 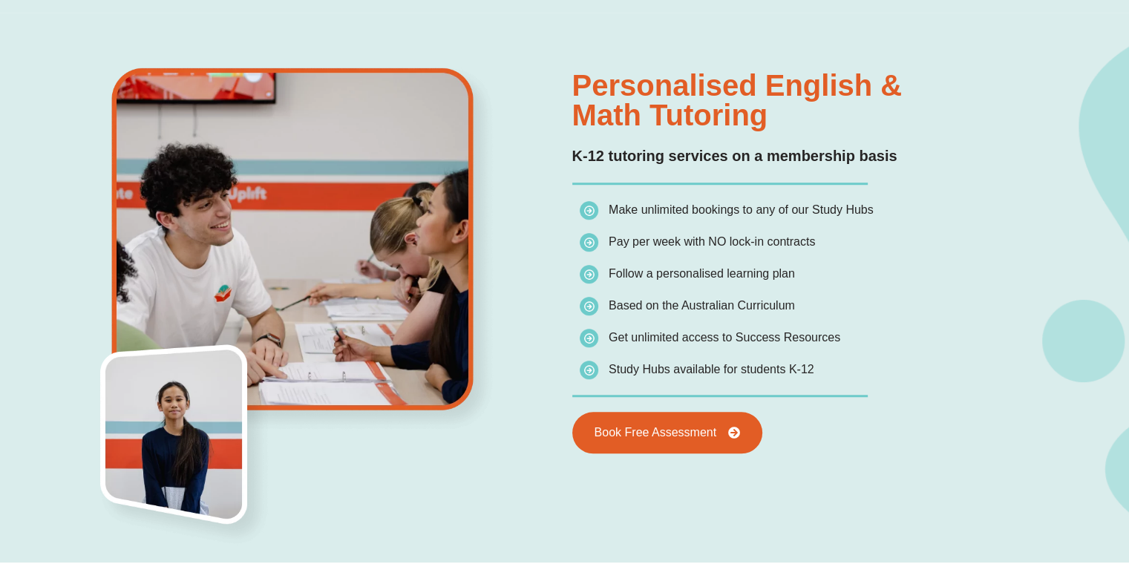 I want to click on span: Book Free Assessment, so click(x=655, y=433).